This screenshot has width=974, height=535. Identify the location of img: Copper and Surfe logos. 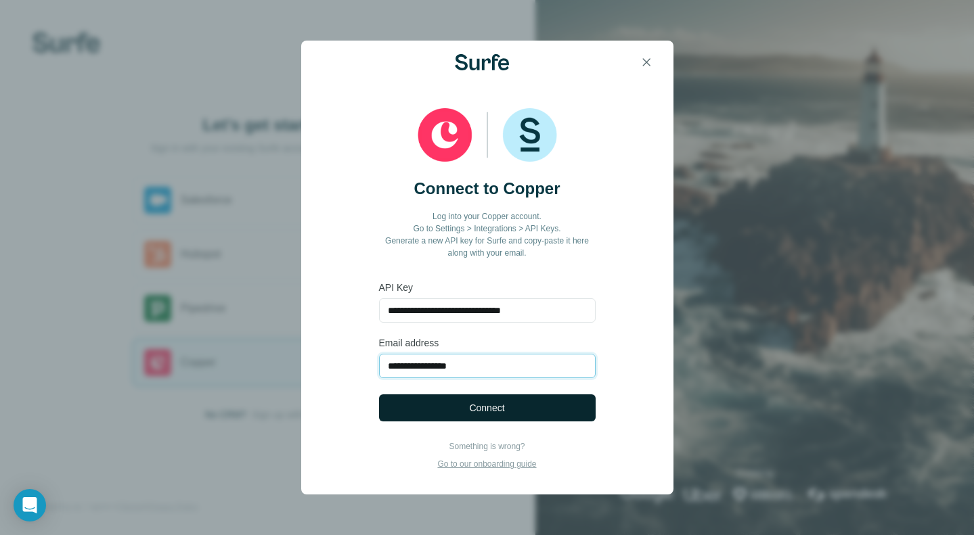
(487, 135).